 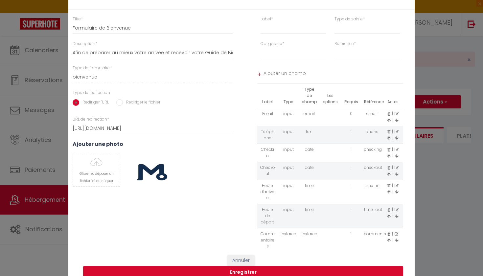 I want to click on th: Type, so click(x=288, y=96).